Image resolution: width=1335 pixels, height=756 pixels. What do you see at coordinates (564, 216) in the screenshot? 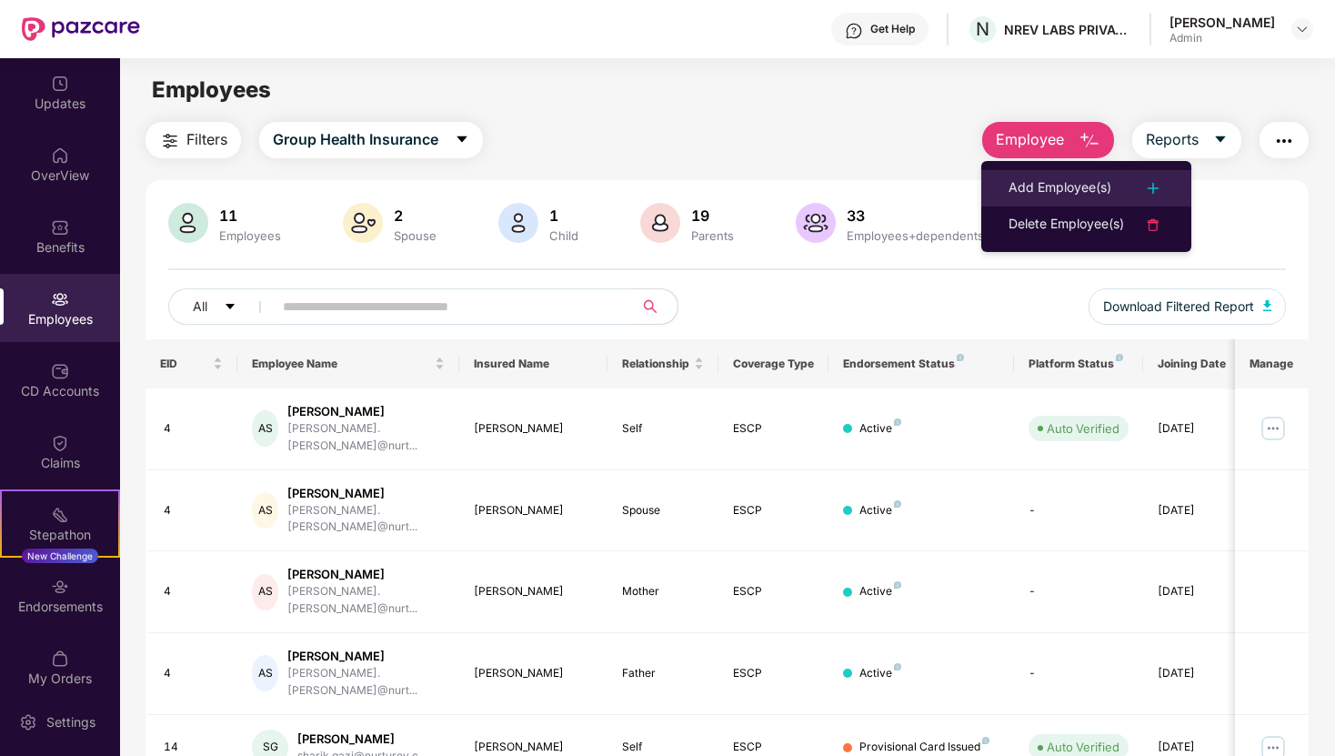
I see `div: 1` at bounding box center [564, 216].